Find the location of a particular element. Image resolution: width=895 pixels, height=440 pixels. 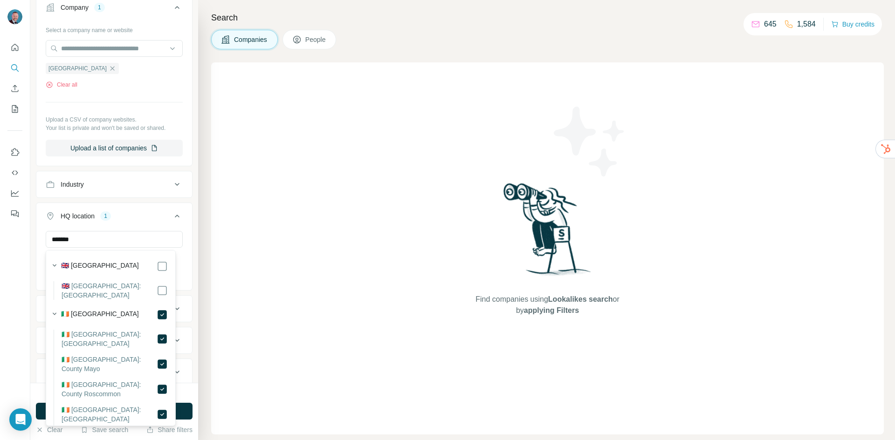

h4: Search is located at coordinates (547, 18).